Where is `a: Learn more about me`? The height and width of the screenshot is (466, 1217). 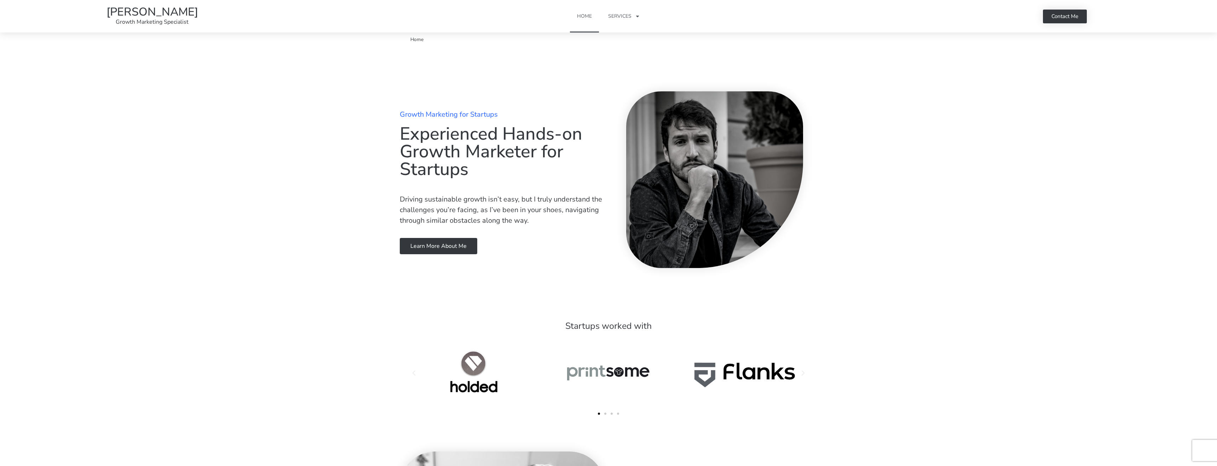
a: Learn more about me is located at coordinates (438, 246).